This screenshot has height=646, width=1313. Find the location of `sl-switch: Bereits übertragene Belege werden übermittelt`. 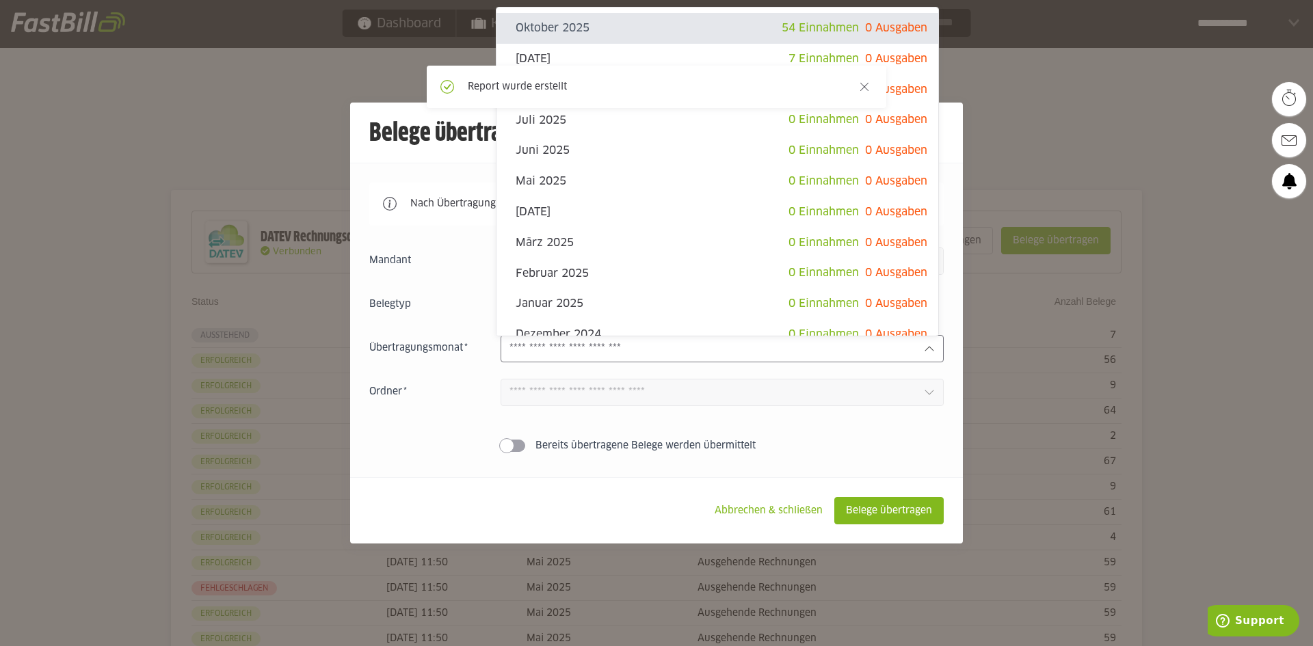

sl-switch: Bereits übertragene Belege werden übermittelt is located at coordinates (657, 446).